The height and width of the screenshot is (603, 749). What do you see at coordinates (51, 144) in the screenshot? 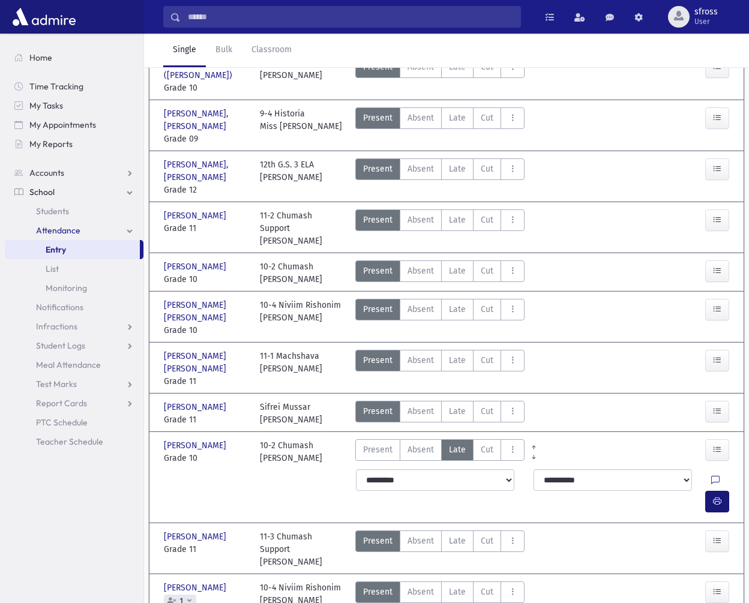
I see `span: My Reports` at bounding box center [51, 144].